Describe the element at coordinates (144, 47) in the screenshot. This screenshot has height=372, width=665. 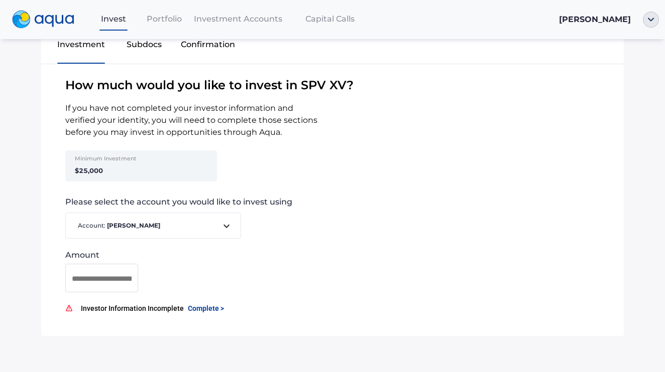
I see `button: Subdocs` at that location.